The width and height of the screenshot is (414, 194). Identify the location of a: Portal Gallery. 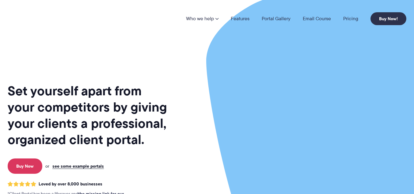
(276, 19).